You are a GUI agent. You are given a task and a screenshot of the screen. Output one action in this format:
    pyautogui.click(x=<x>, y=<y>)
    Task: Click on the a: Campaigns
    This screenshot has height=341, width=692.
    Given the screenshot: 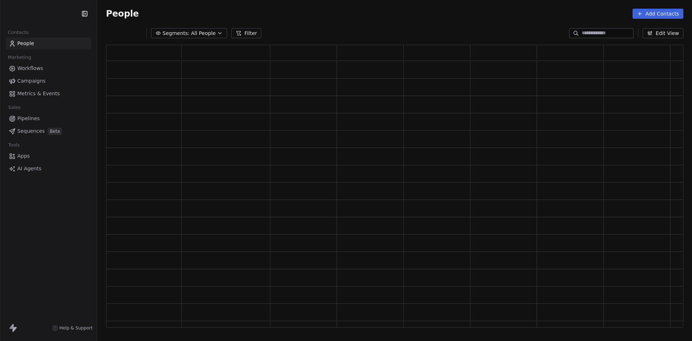 What is the action you would take?
    pyautogui.click(x=48, y=81)
    